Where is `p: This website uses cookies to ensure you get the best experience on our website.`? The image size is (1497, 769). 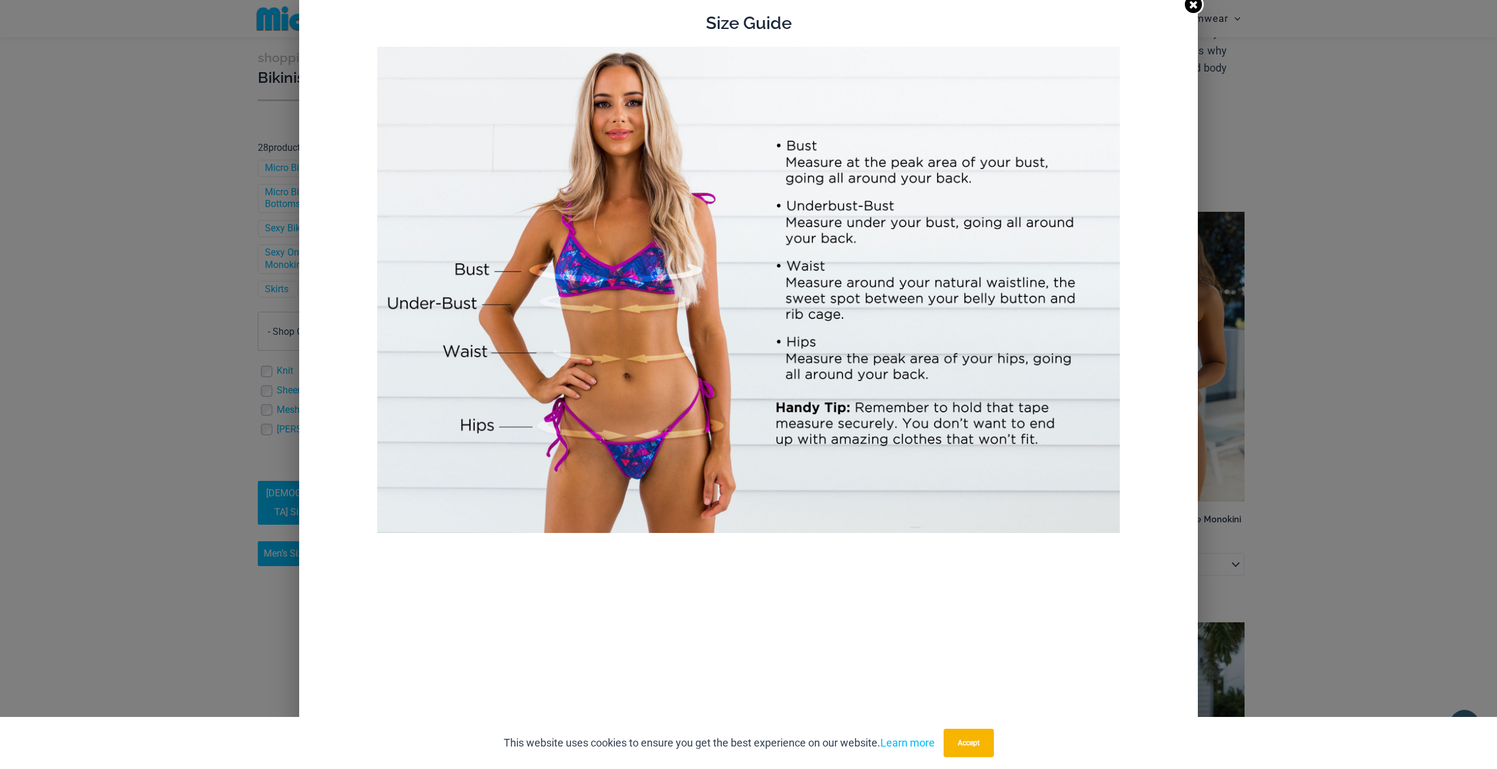
p: This website uses cookies to ensure you get the best experience on our website. is located at coordinates (719, 743).